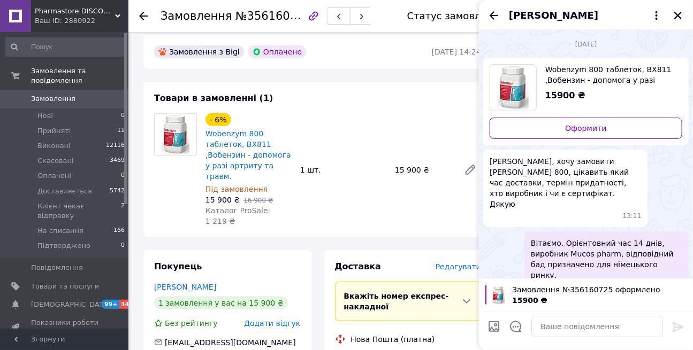 The width and height of the screenshot is (693, 350). I want to click on span: Скасовані, so click(56, 161).